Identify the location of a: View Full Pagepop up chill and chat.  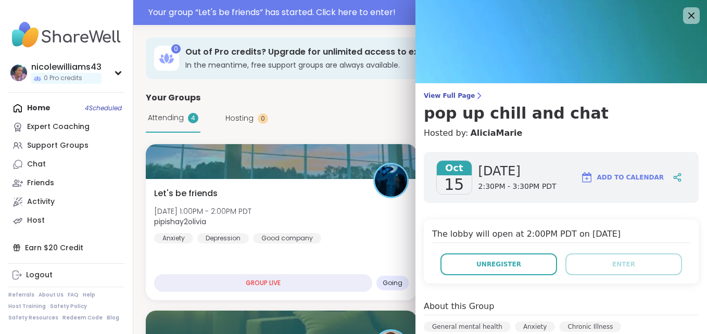
(561, 107).